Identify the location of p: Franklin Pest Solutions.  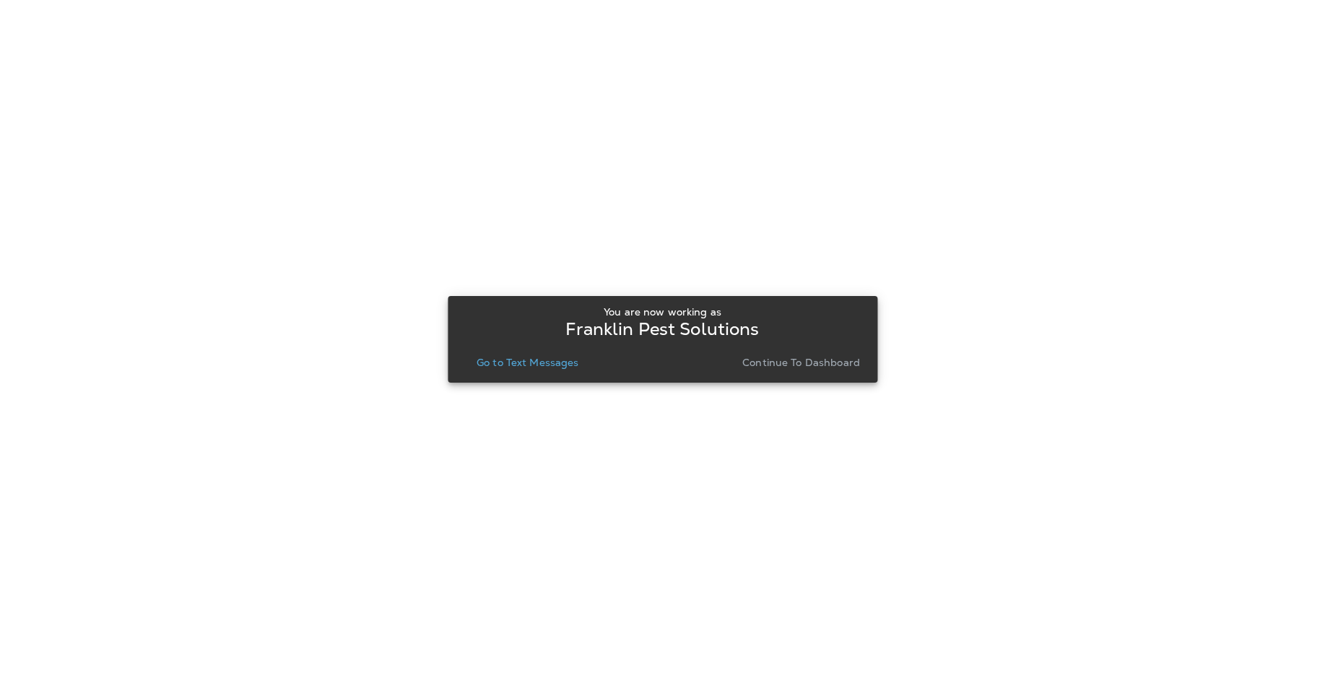
(662, 329).